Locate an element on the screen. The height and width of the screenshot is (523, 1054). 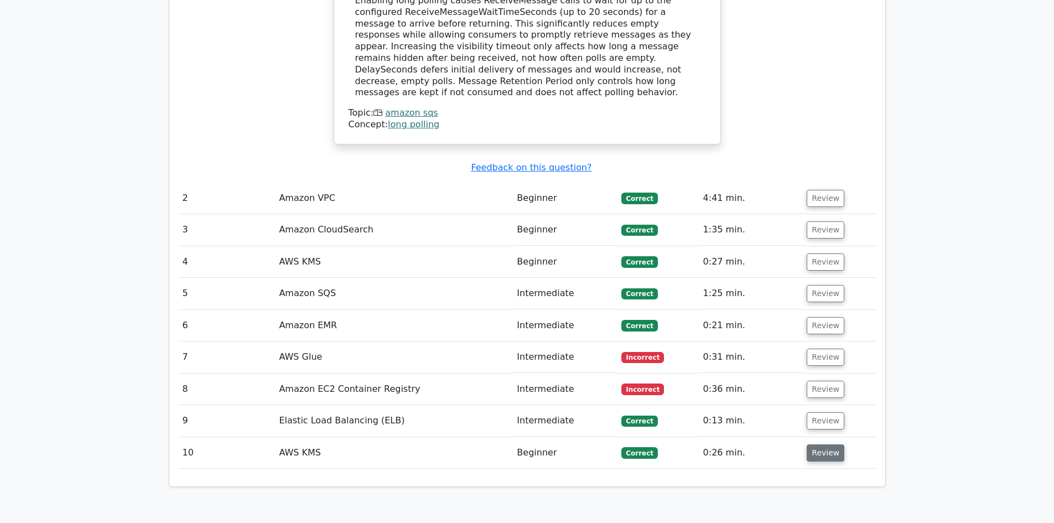
td: 1:25 min. is located at coordinates (751, 293).